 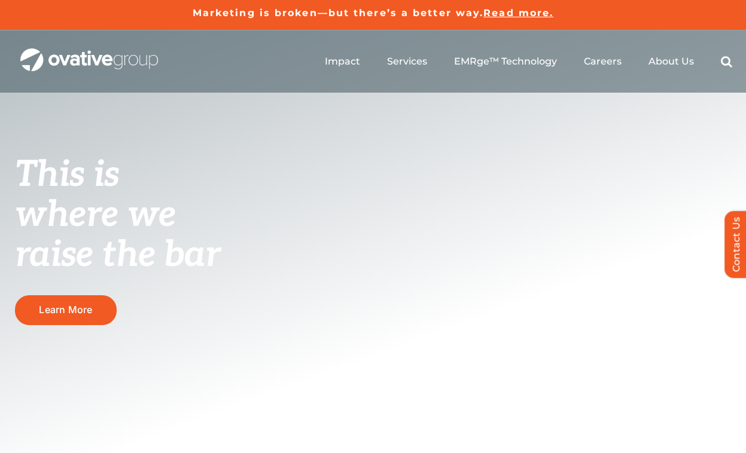 I want to click on span: Read more., so click(x=518, y=13).